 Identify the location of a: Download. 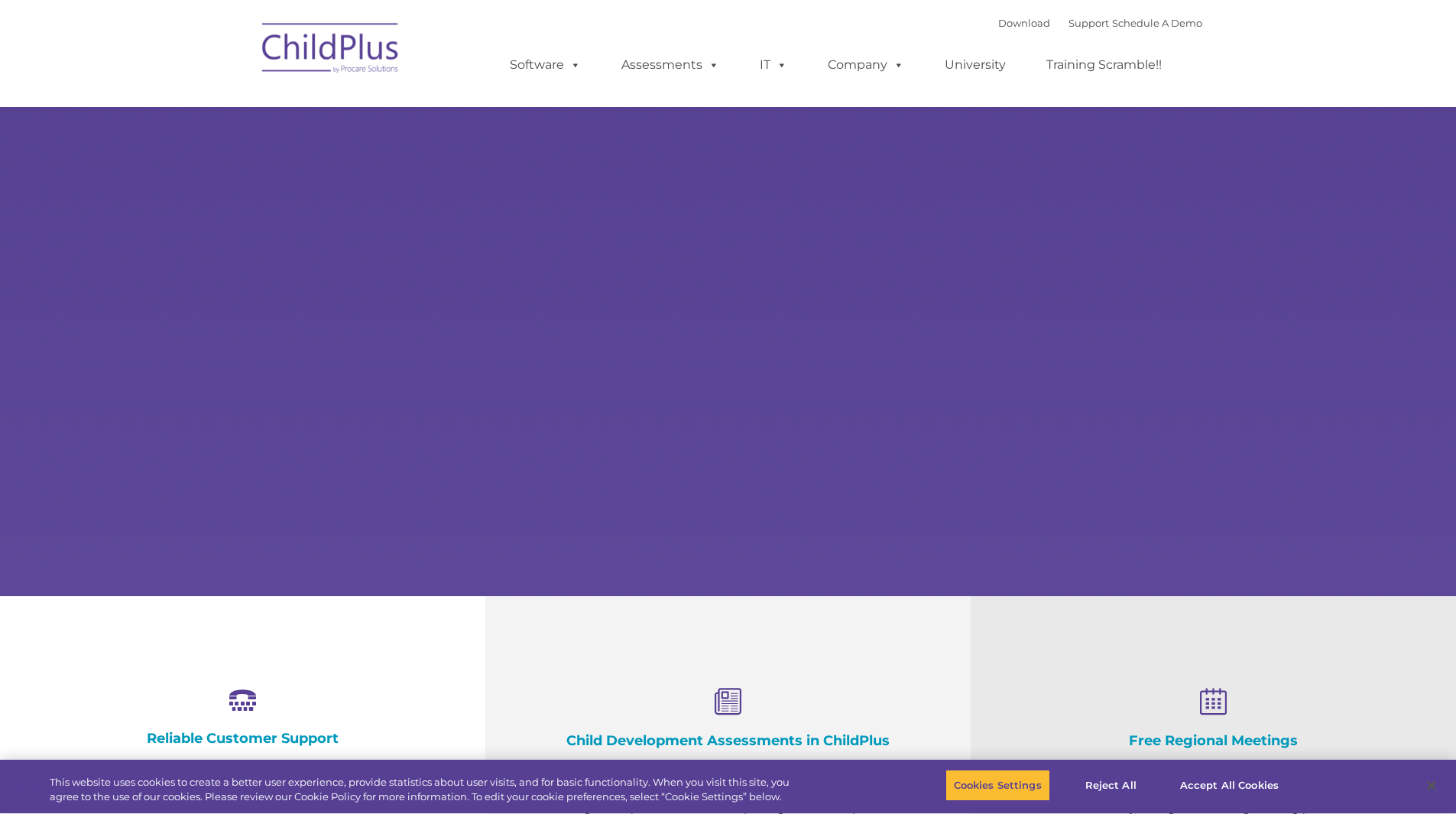
(1024, 23).